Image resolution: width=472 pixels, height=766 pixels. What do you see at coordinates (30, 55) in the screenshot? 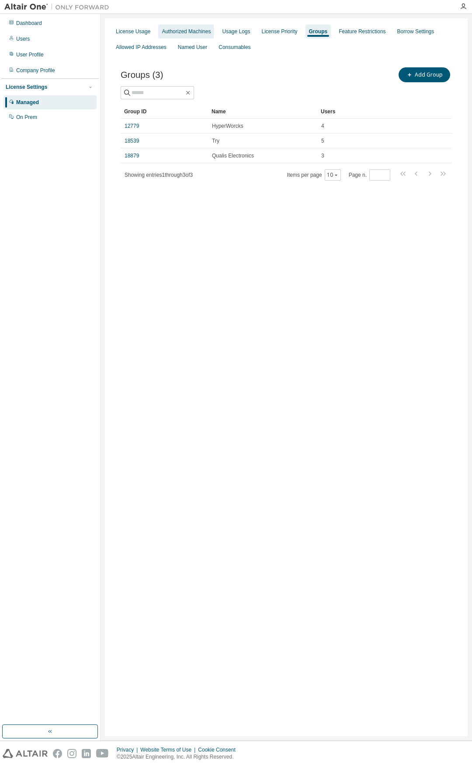
I see `div: User Profile` at bounding box center [30, 55].